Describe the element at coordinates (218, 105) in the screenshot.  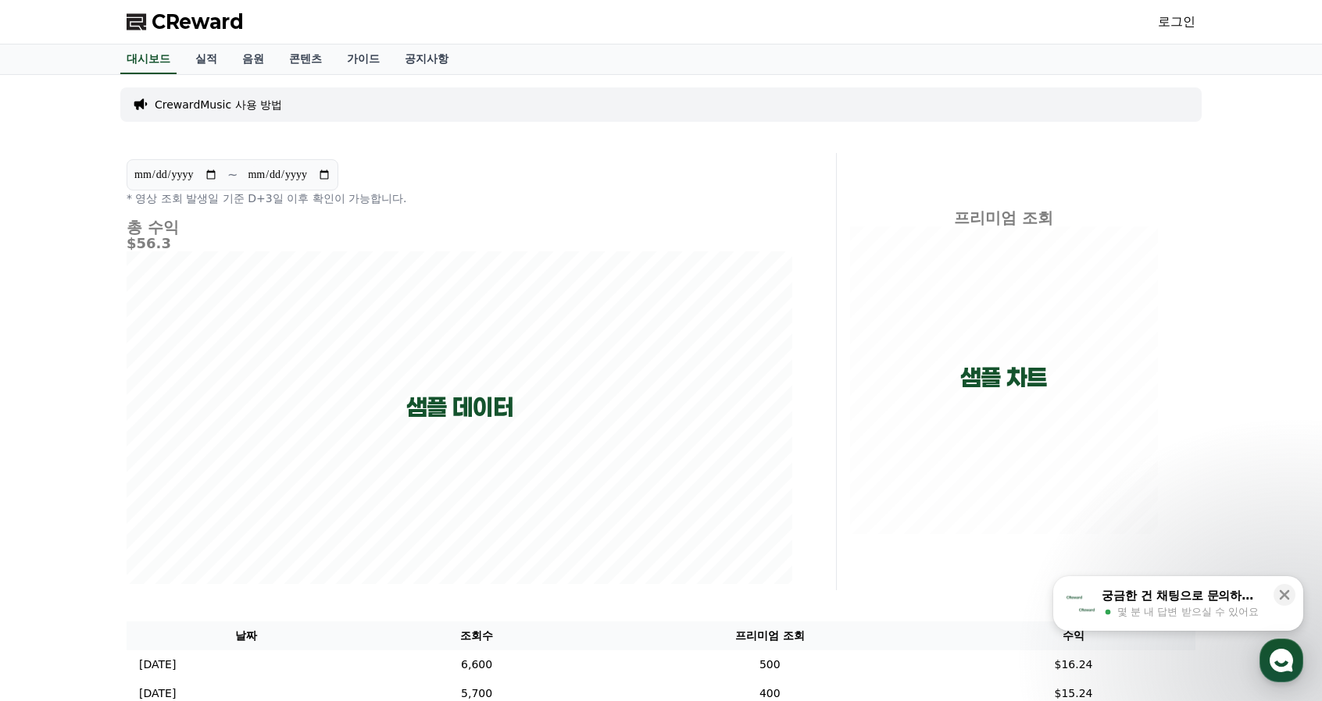
I see `a: CrewardMusic 사용 방법` at that location.